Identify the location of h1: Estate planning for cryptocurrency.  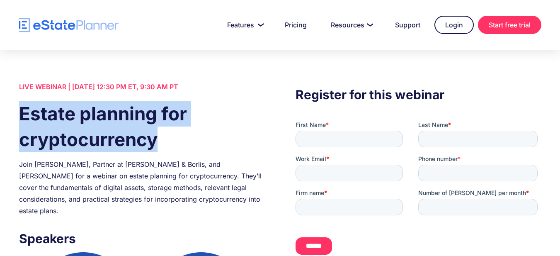
(142, 126).